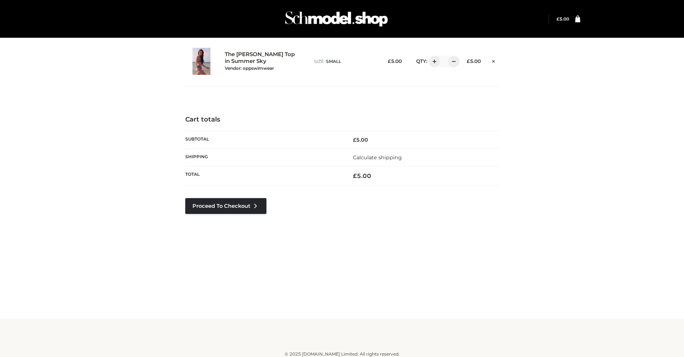  What do you see at coordinates (336, 19) in the screenshot?
I see `img: Schmodel Admin 964` at bounding box center [336, 19].